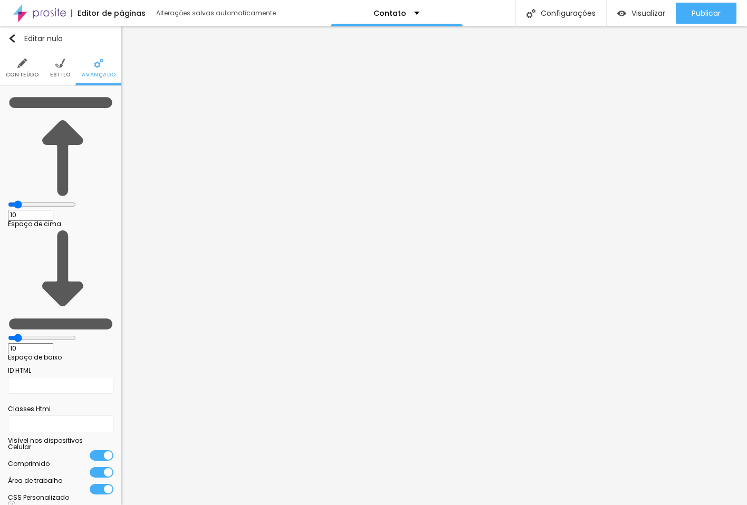 This screenshot has width=747, height=505. Describe the element at coordinates (22, 74) in the screenshot. I see `font: Conteúdo` at that location.